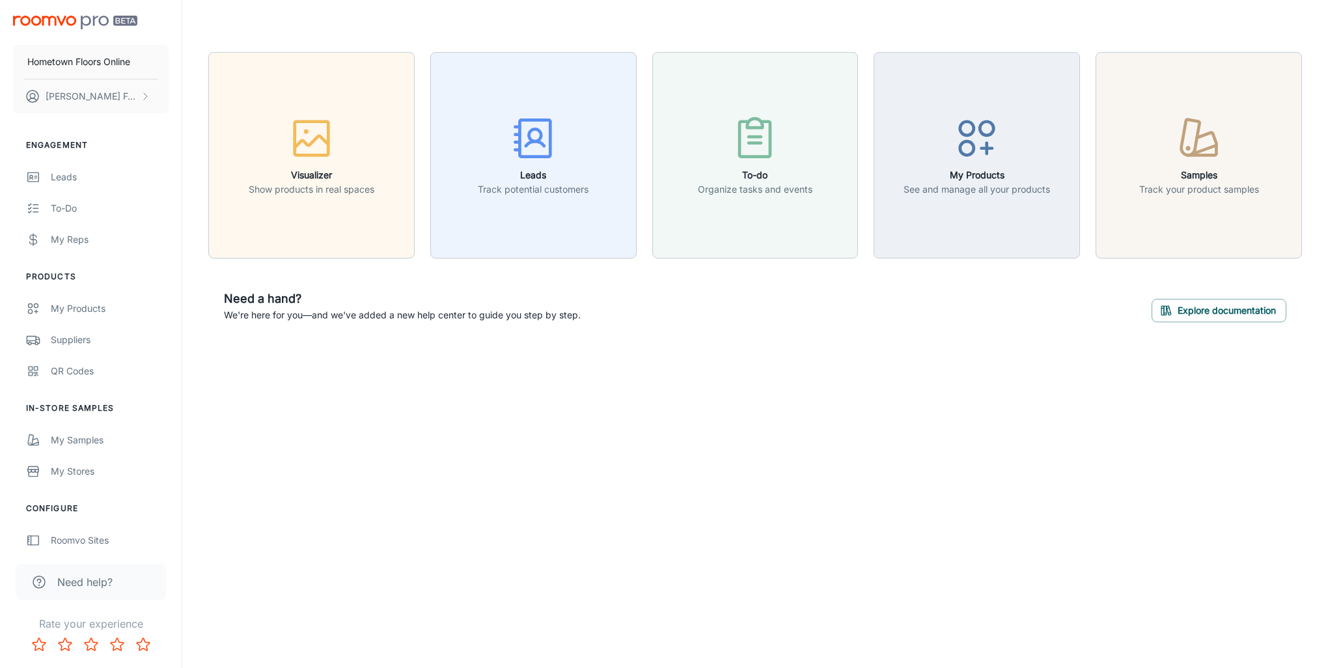 This screenshot has height=668, width=1328. I want to click on button: My ProductsSee and manage all your products, so click(977, 155).